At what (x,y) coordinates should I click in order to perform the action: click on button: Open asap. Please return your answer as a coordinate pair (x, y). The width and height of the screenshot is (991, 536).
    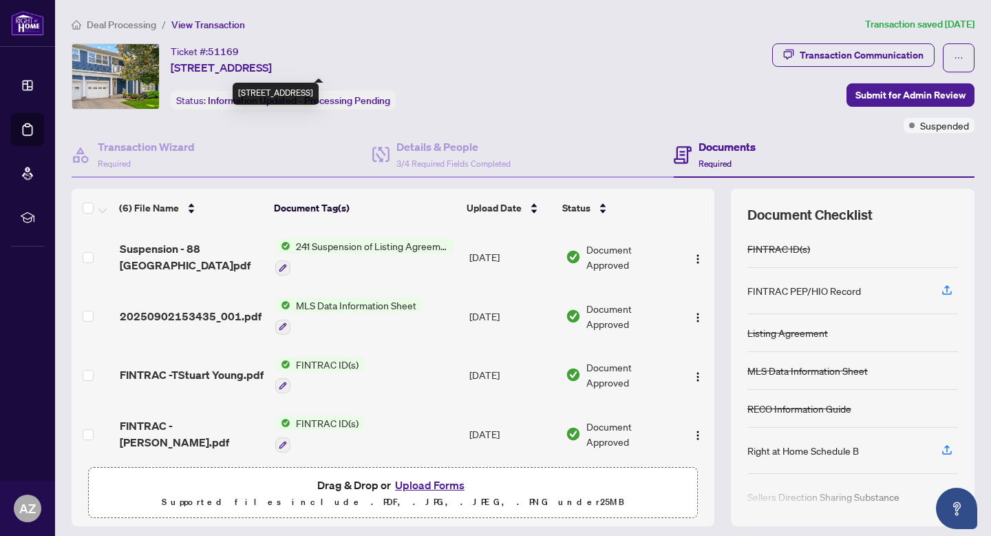
    Looking at the image, I should click on (957, 508).